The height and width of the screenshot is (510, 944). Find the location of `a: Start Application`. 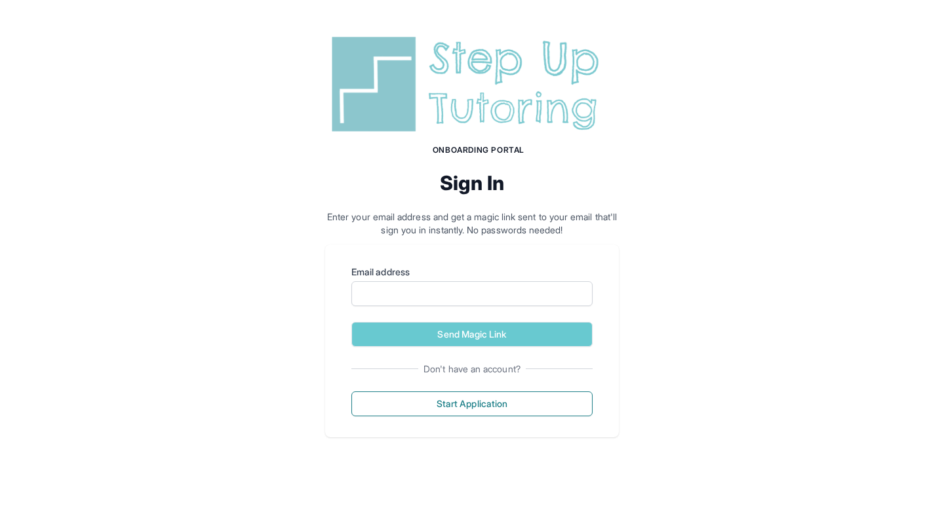

a: Start Application is located at coordinates (472, 404).